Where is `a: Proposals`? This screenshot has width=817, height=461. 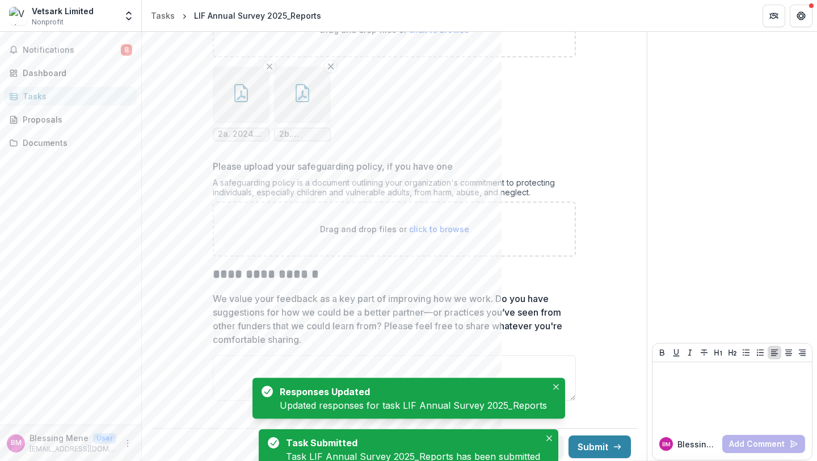 a: Proposals is located at coordinates (70, 119).